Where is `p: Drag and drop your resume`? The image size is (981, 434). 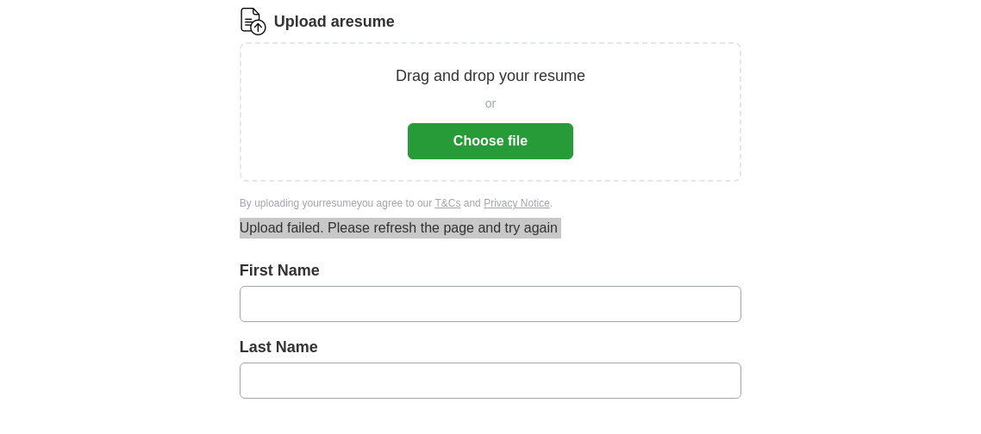 p: Drag and drop your resume is located at coordinates (490, 76).